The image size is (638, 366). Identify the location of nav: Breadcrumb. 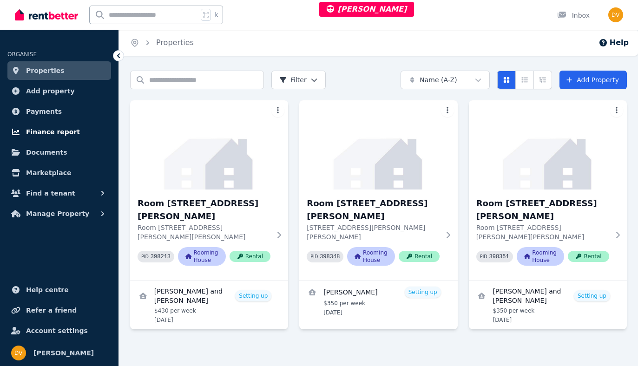
(162, 43).